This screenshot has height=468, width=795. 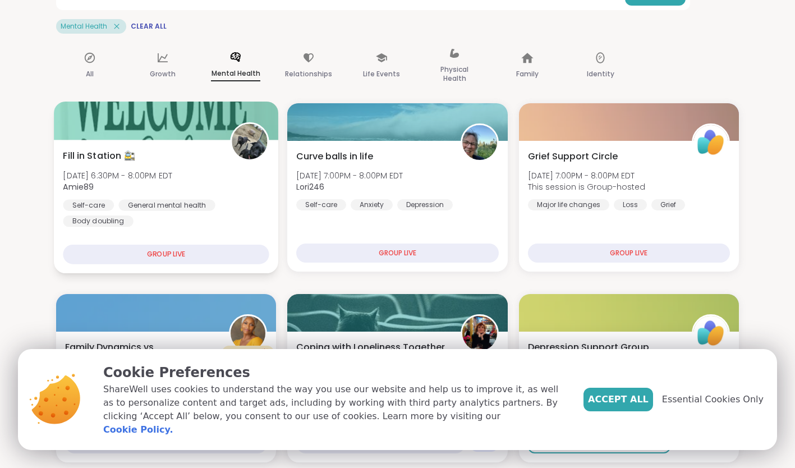 What do you see at coordinates (573, 157) in the screenshot?
I see `span: Grief Support Circle` at bounding box center [573, 157].